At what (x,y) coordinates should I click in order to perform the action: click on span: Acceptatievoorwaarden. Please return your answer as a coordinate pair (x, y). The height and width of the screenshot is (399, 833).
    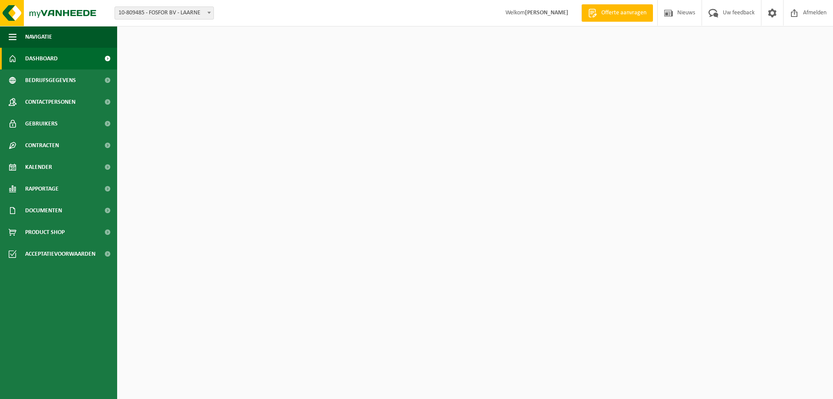
    Looking at the image, I should click on (60, 254).